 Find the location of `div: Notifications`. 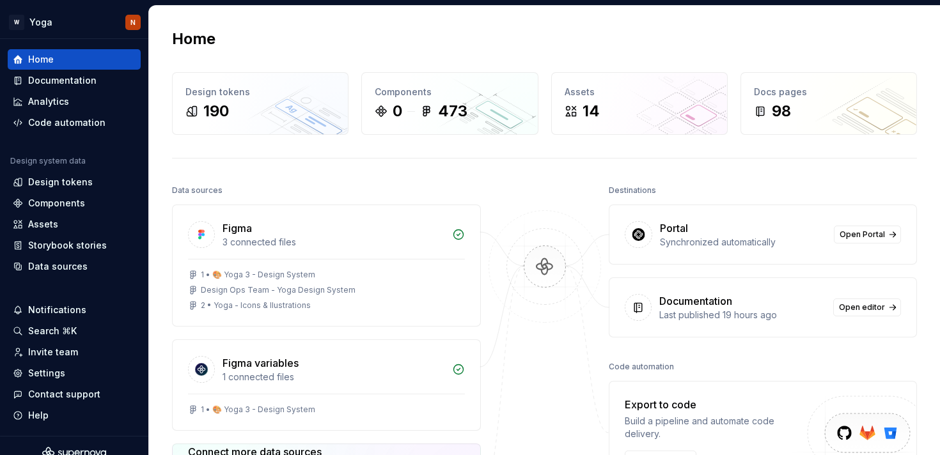

div: Notifications is located at coordinates (57, 310).